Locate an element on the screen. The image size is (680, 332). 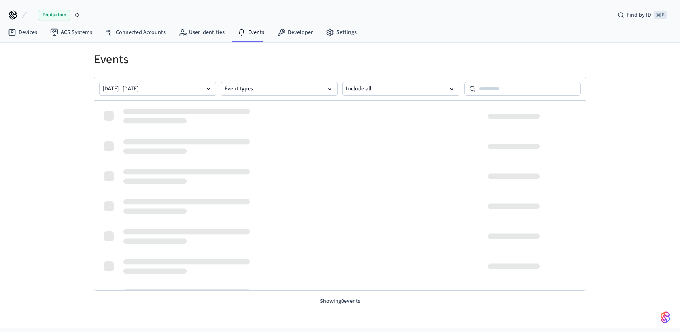
img: SeamLogoGradient.69752ec5.svg is located at coordinates (665, 317).